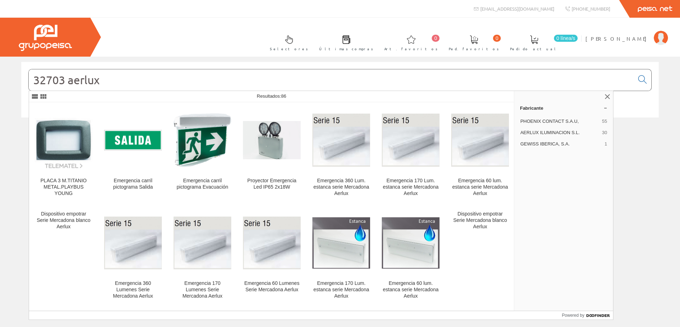  I want to click on span: Powered by, so click(573, 315).